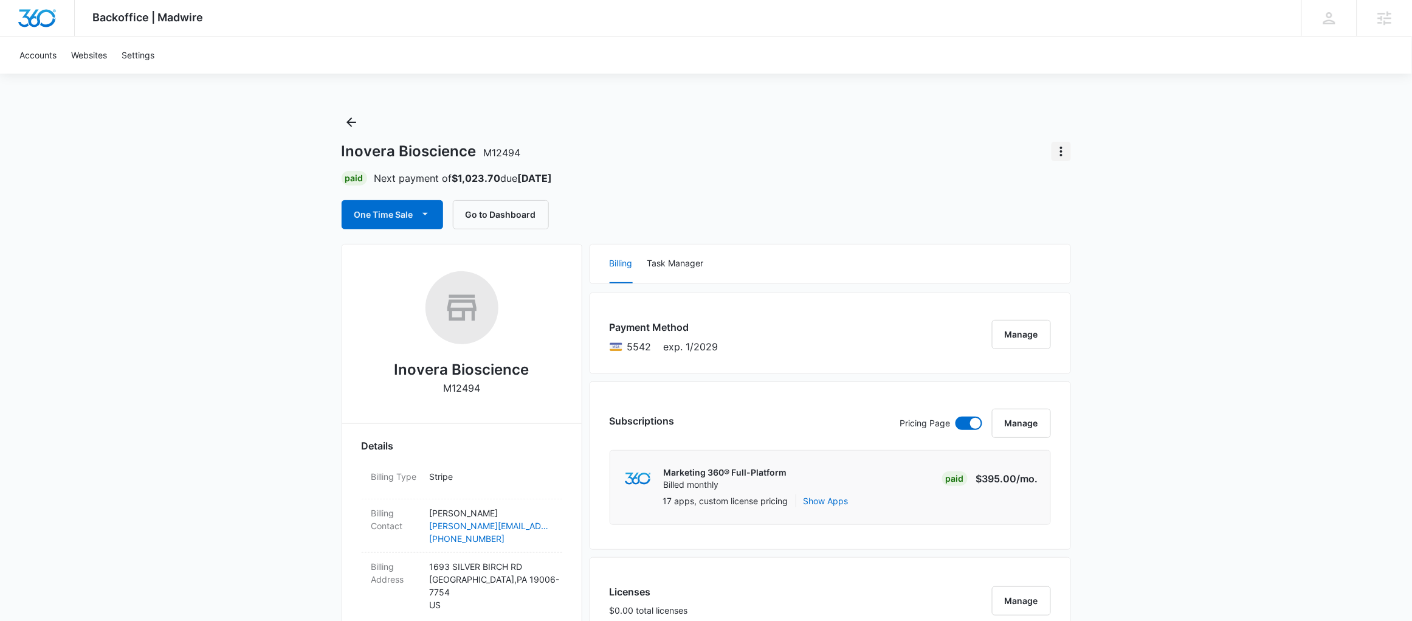  What do you see at coordinates (726, 500) in the screenshot?
I see `p: 17 apps, custom license pricing` at bounding box center [726, 500].